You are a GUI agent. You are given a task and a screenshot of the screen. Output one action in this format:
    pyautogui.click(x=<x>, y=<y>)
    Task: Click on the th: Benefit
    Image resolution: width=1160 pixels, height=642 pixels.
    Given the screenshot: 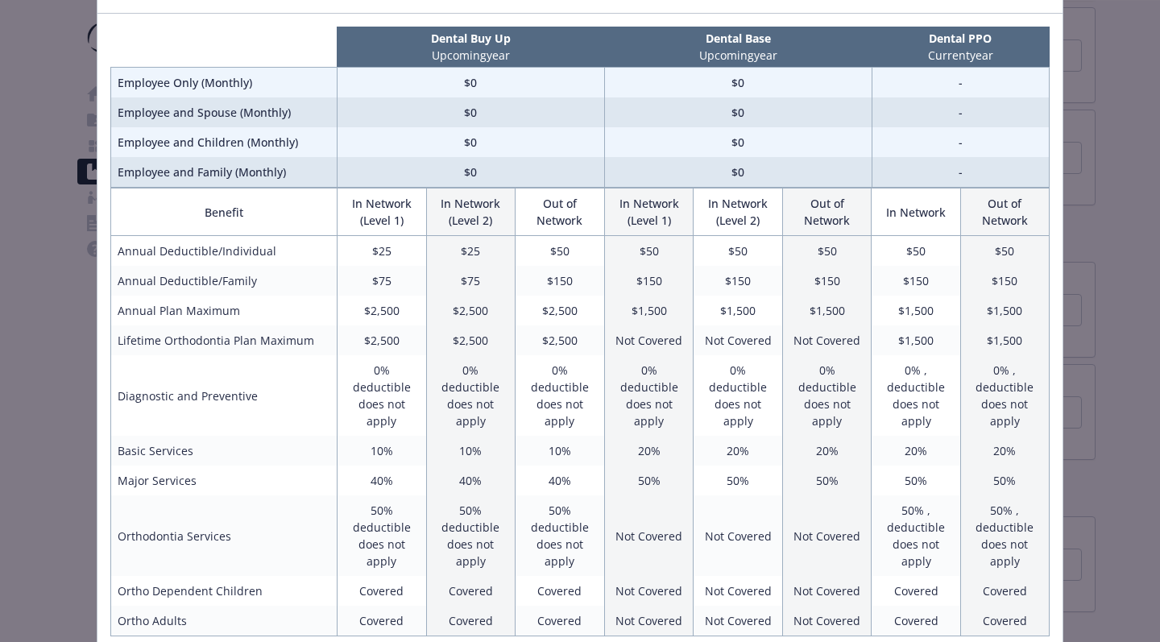 What is the action you would take?
    pyautogui.click(x=224, y=212)
    